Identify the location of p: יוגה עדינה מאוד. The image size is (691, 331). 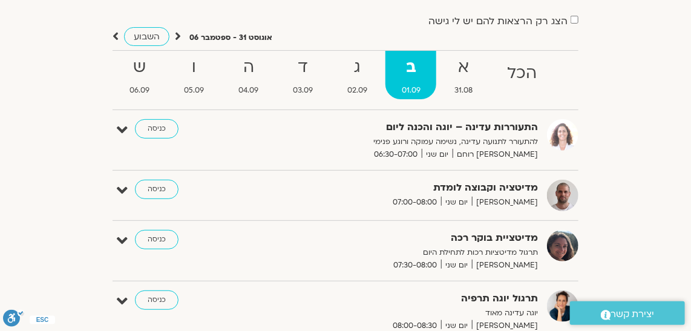
(408, 313).